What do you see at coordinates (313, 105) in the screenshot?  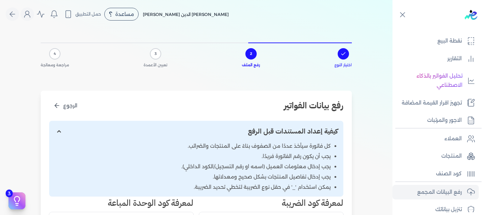 I see `h2: رفع بيانات الفواتير` at bounding box center [313, 105].